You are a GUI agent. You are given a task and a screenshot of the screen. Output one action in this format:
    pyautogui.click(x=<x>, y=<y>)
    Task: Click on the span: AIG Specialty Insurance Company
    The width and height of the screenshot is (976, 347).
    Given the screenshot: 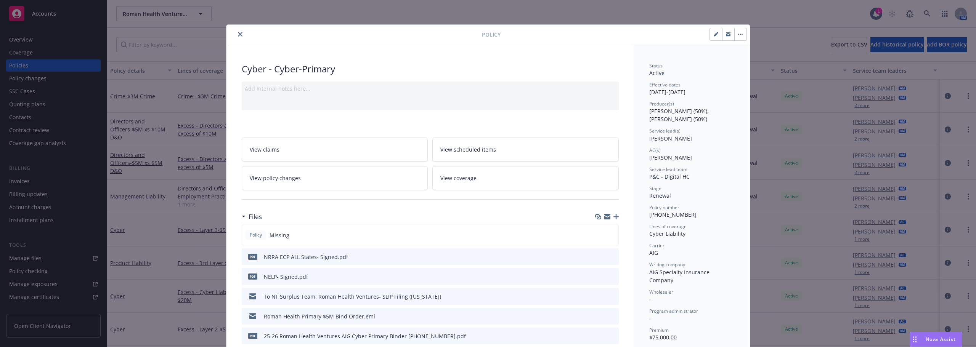 What is the action you would take?
    pyautogui.click(x=680, y=276)
    